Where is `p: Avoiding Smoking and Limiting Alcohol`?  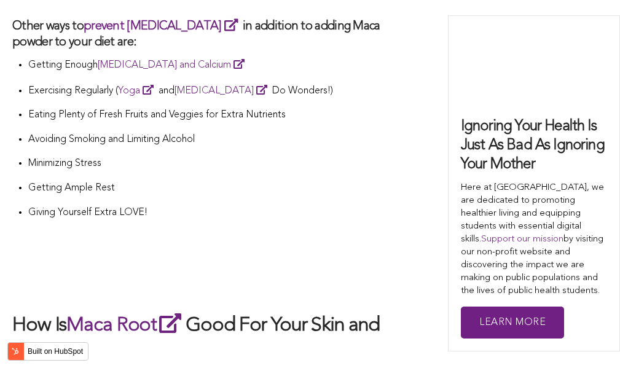
p: Avoiding Smoking and Limiting Alcohol is located at coordinates (220, 140).